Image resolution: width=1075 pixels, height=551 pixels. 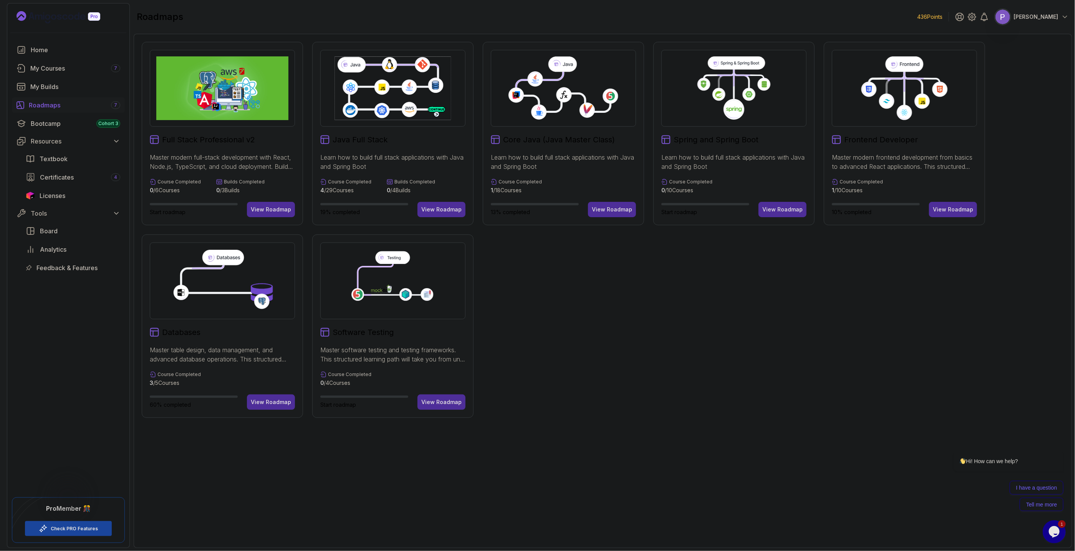 What do you see at coordinates (1003, 17) in the screenshot?
I see `img: user profile image` at bounding box center [1003, 17].